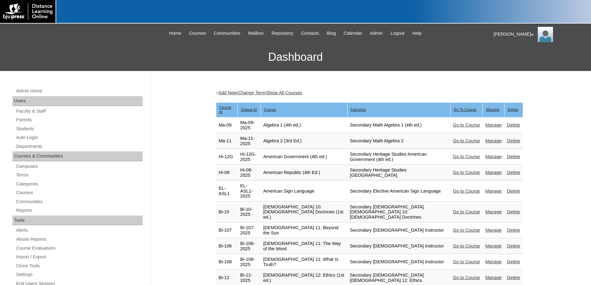  What do you see at coordinates (79, 193) in the screenshot?
I see `a: Courses` at bounding box center [79, 193].